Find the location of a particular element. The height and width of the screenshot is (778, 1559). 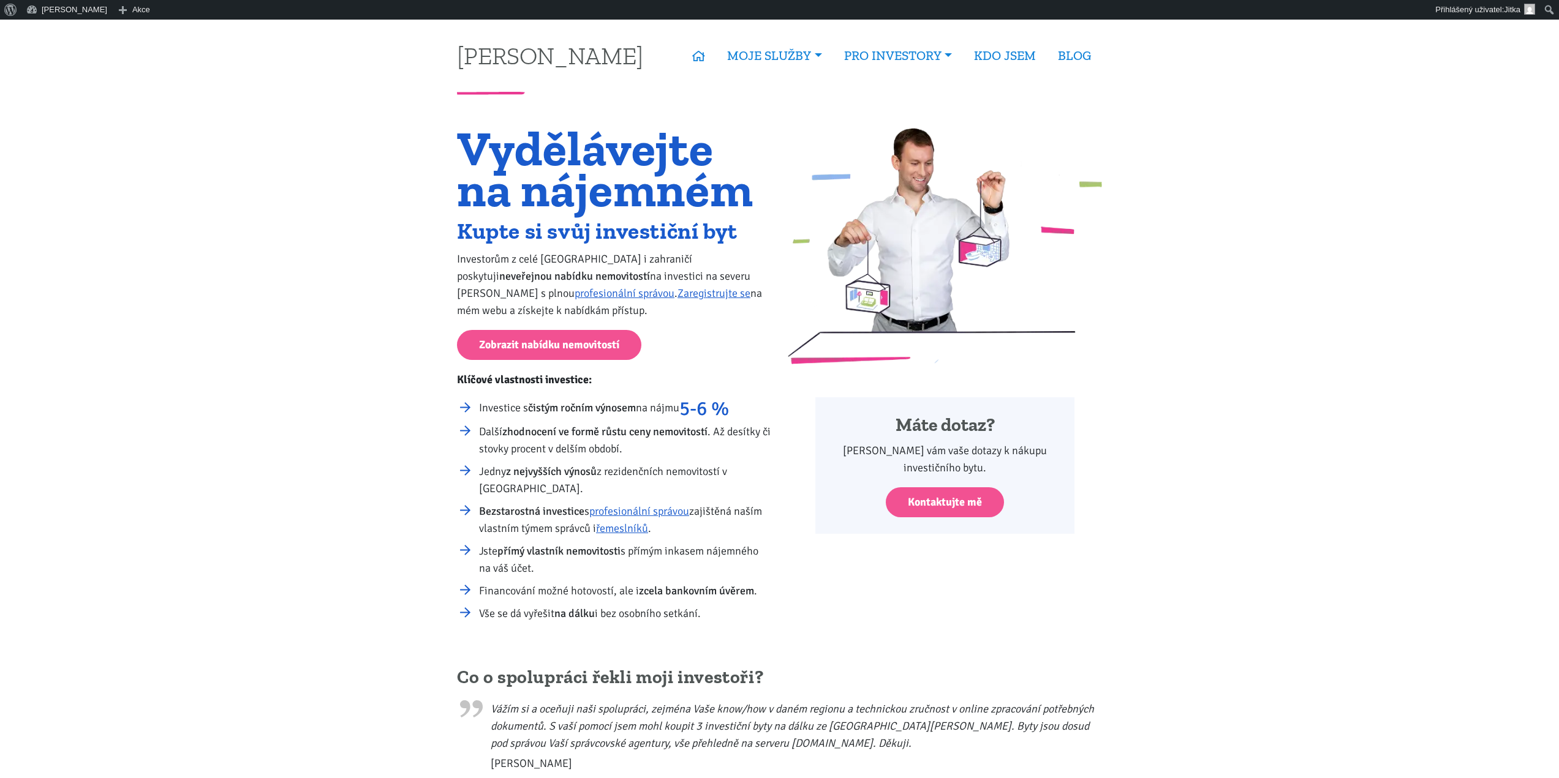

p: Klíčové vlastnosti investice: is located at coordinates (614, 380).